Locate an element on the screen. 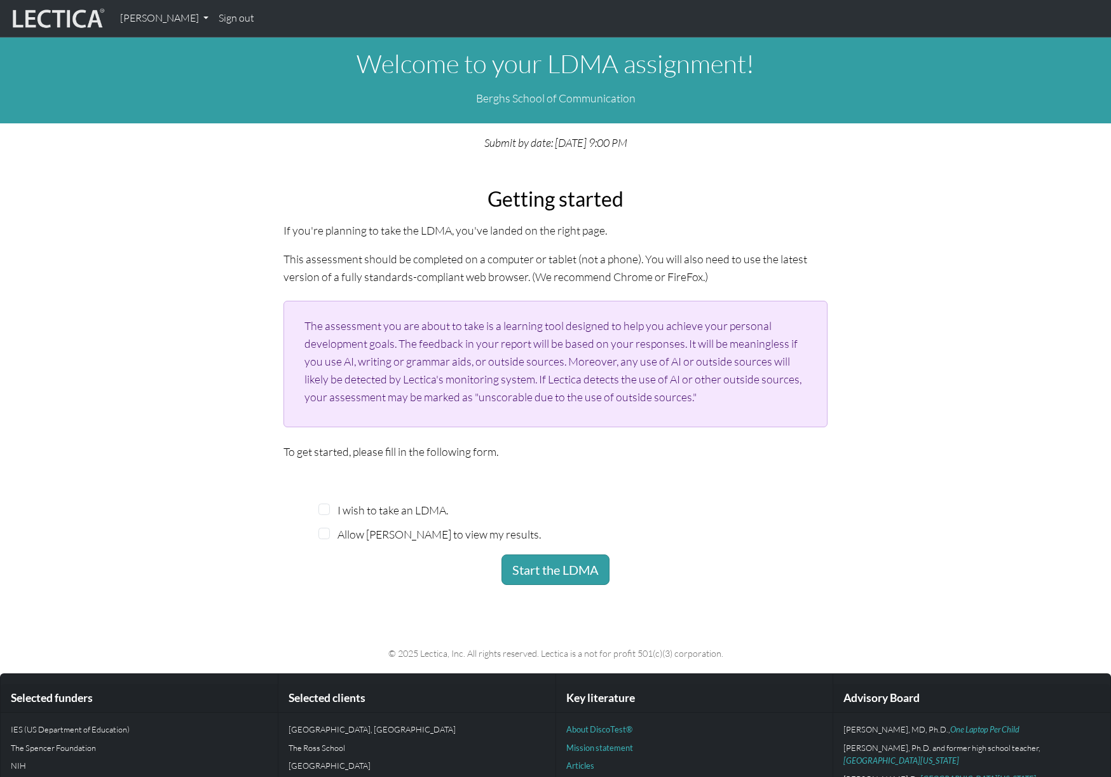 The height and width of the screenshot is (777, 1111). p: If you're planning to take the LDMA, you've landed on the right page. is located at coordinates (555, 230).